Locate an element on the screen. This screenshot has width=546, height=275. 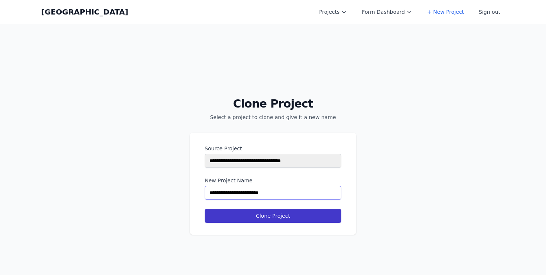
button: Sign out is located at coordinates (490, 12).